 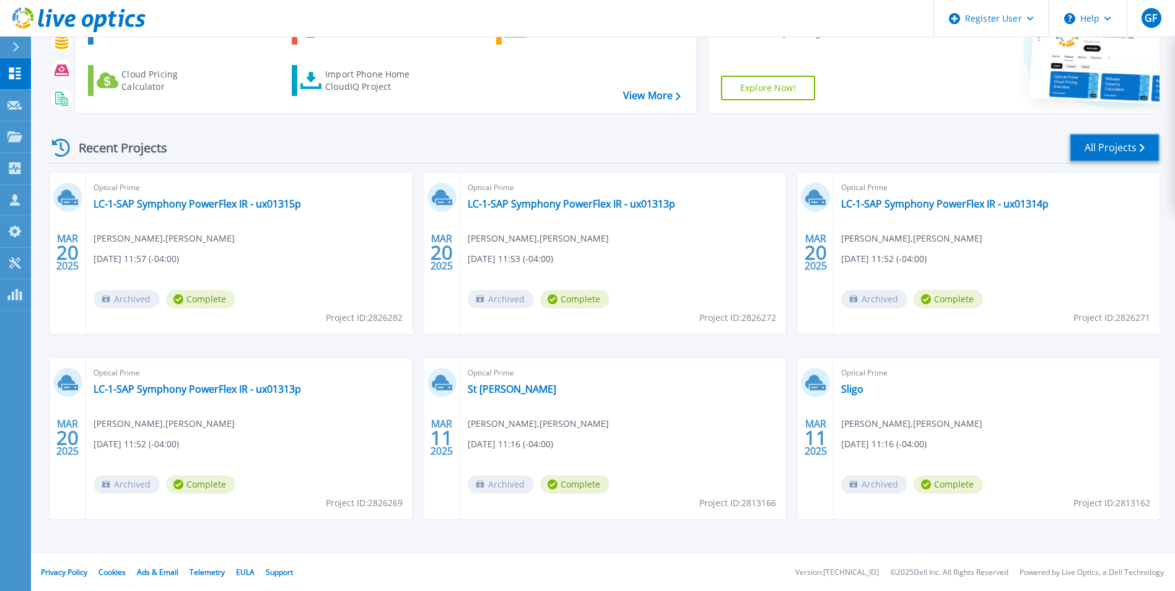 I want to click on div: Import Phone Home CloudIQ Project, so click(x=374, y=81).